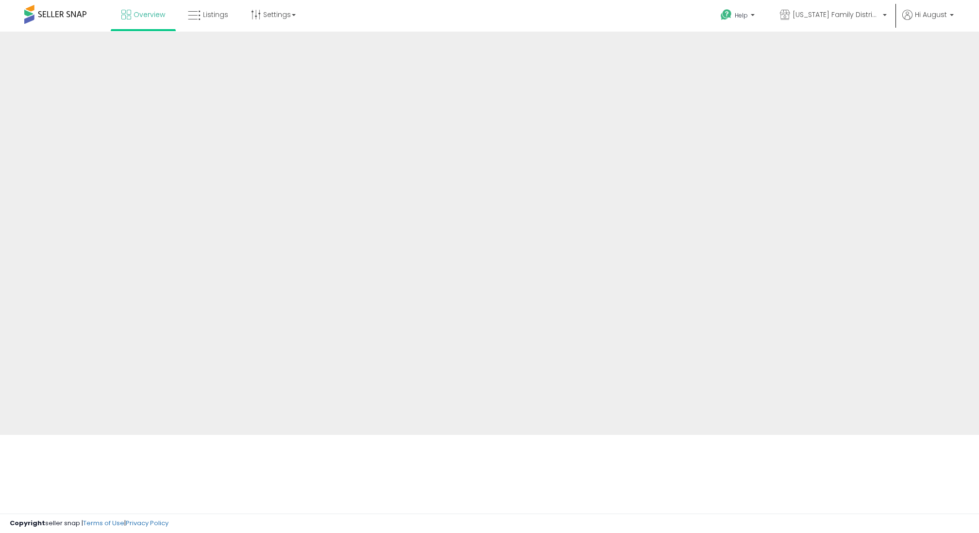 The width and height of the screenshot is (979, 533). Describe the element at coordinates (928, 20) in the screenshot. I see `a: Hi August` at that location.